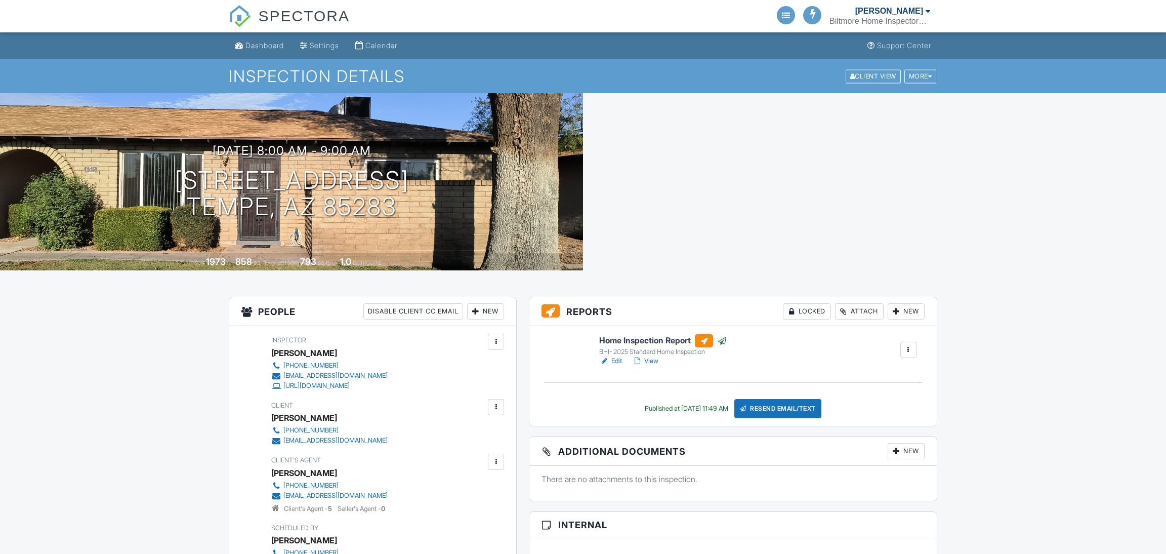 The width and height of the screenshot is (1166, 554). What do you see at coordinates (663, 352) in the screenshot?
I see `div: BHI- 2025 Standard Home Inspection` at bounding box center [663, 352].